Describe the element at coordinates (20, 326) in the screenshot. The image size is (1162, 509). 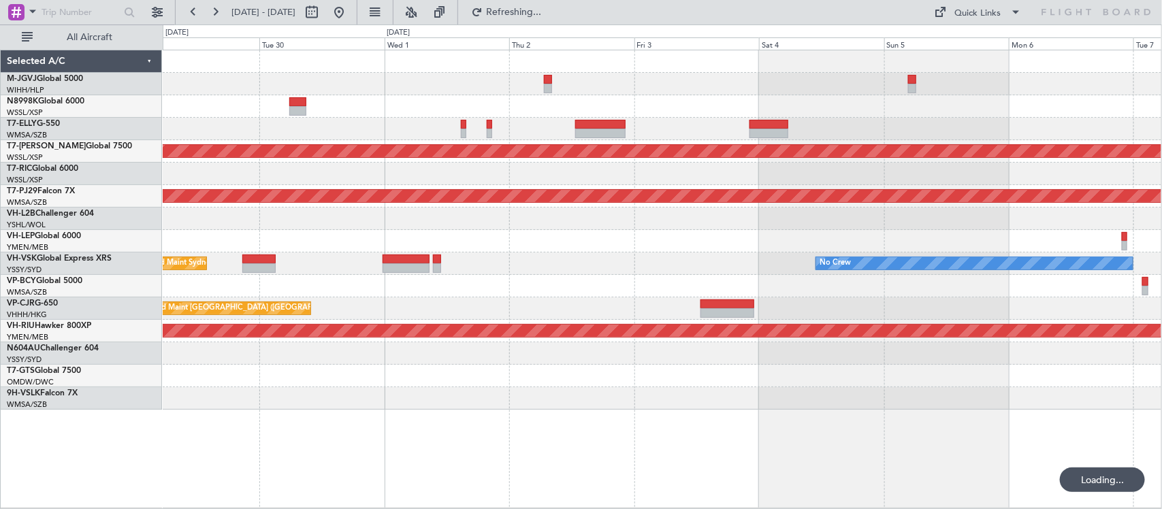
I see `span: VH-RIU` at that location.